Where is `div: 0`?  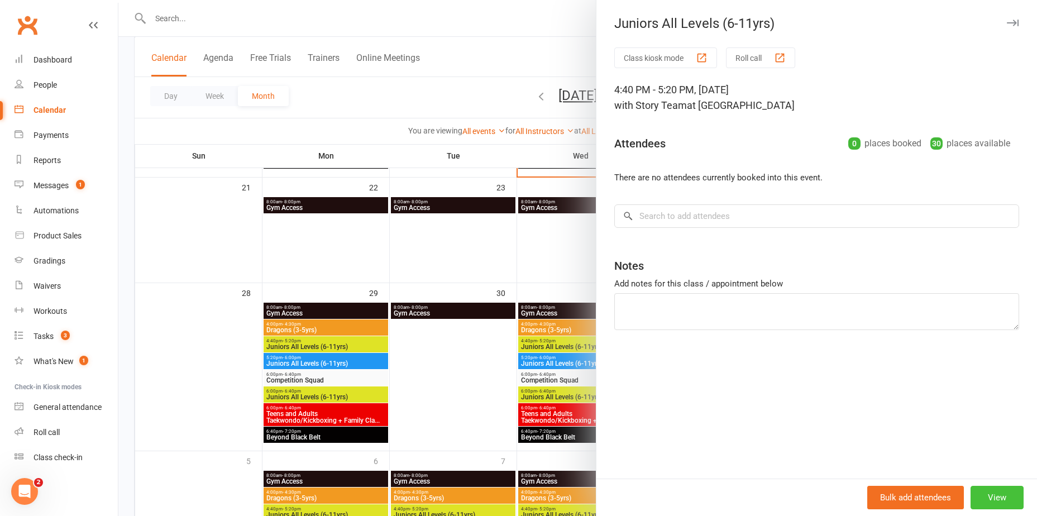
div: 0 is located at coordinates (854, 143).